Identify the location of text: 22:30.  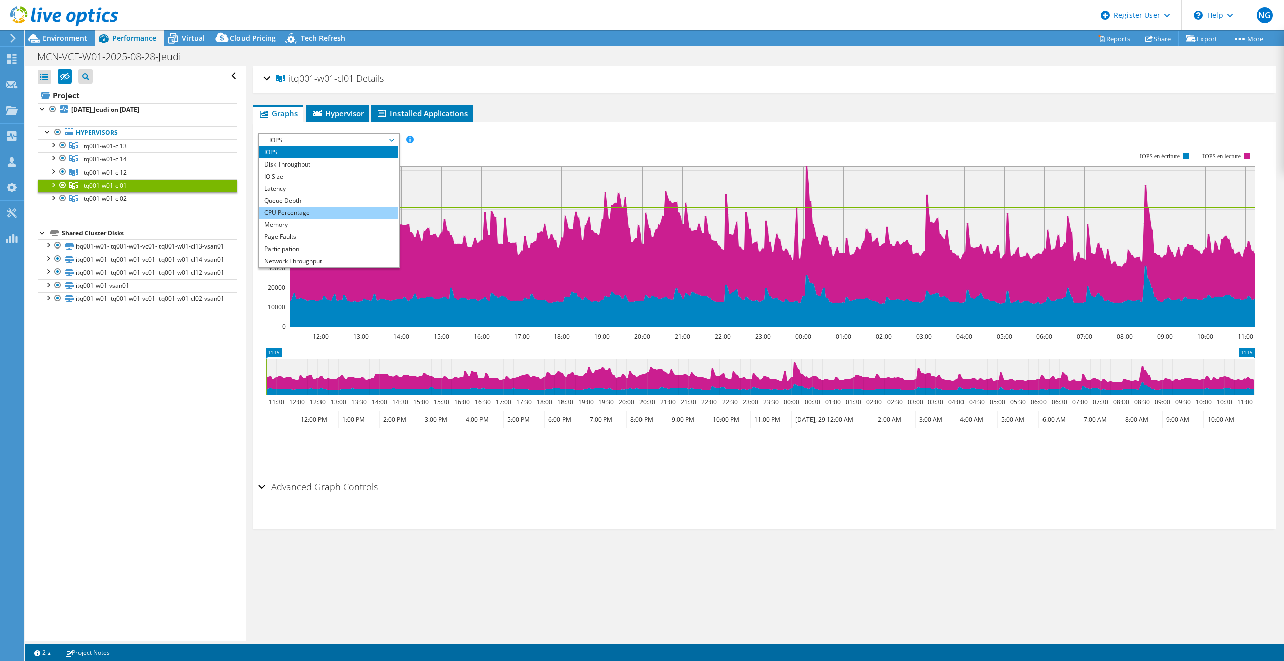
(729, 402).